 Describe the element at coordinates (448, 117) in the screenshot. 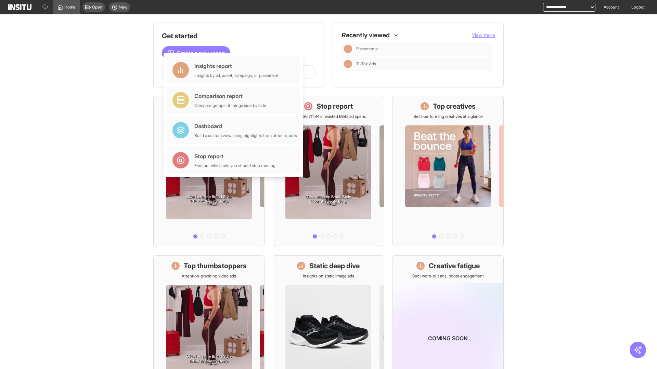

I see `p: Best-performing creatives at a glance` at that location.